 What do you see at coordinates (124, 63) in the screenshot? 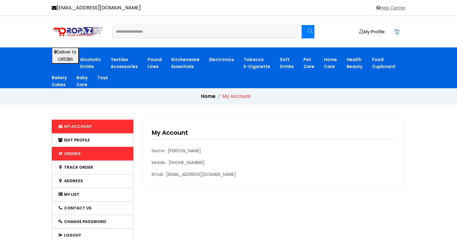
I see `a: TextilesAccessories` at bounding box center [124, 63].